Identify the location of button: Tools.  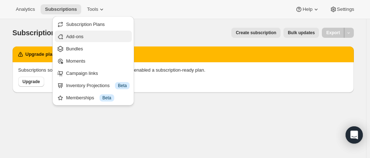
(96, 9).